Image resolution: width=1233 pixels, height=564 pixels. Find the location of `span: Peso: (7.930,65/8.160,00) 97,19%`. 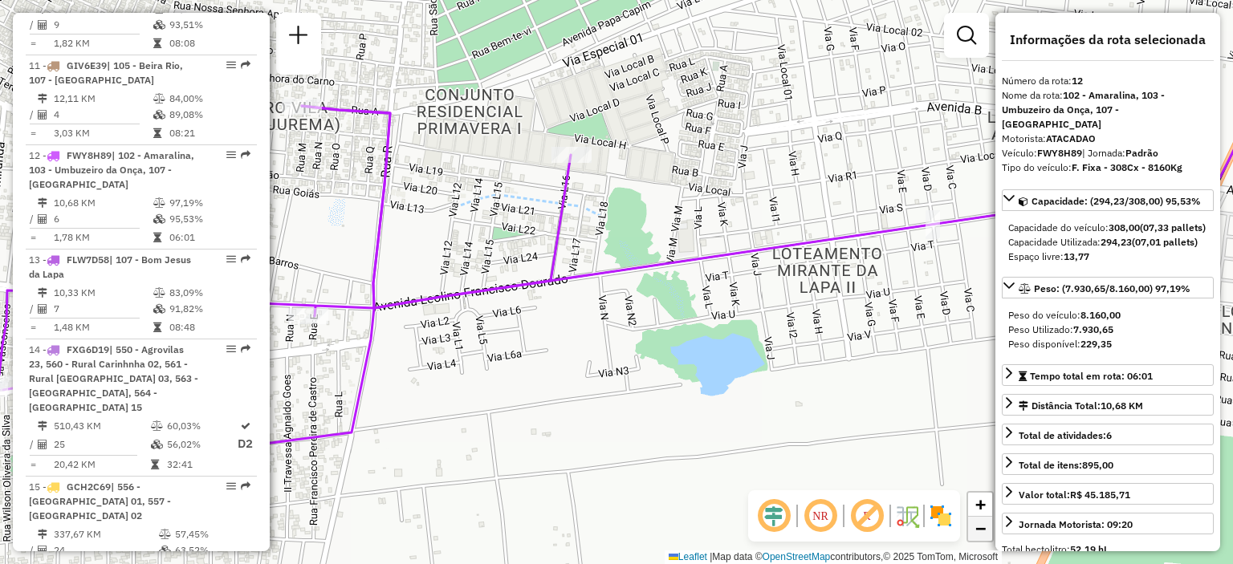

span: Peso: (7.930,65/8.160,00) 97,19% is located at coordinates (1112, 288).